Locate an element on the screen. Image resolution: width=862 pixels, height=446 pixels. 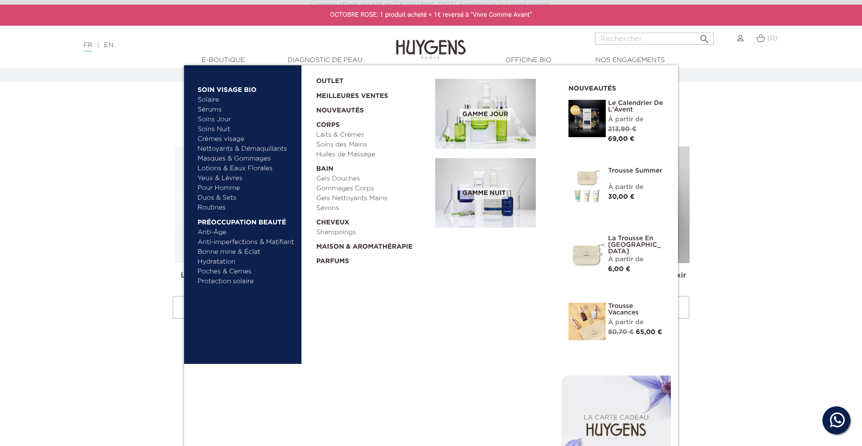
img: routine_jour_banner.jpg is located at coordinates (486, 114).